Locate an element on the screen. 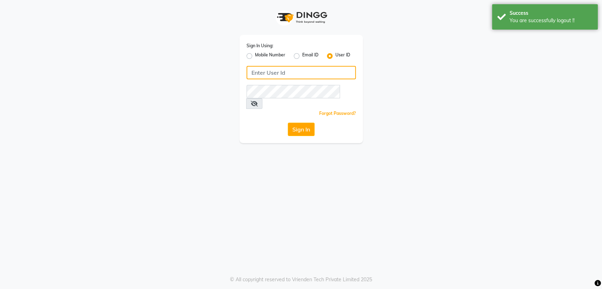 This screenshot has width=602, height=289. label: Email ID is located at coordinates (310, 56).